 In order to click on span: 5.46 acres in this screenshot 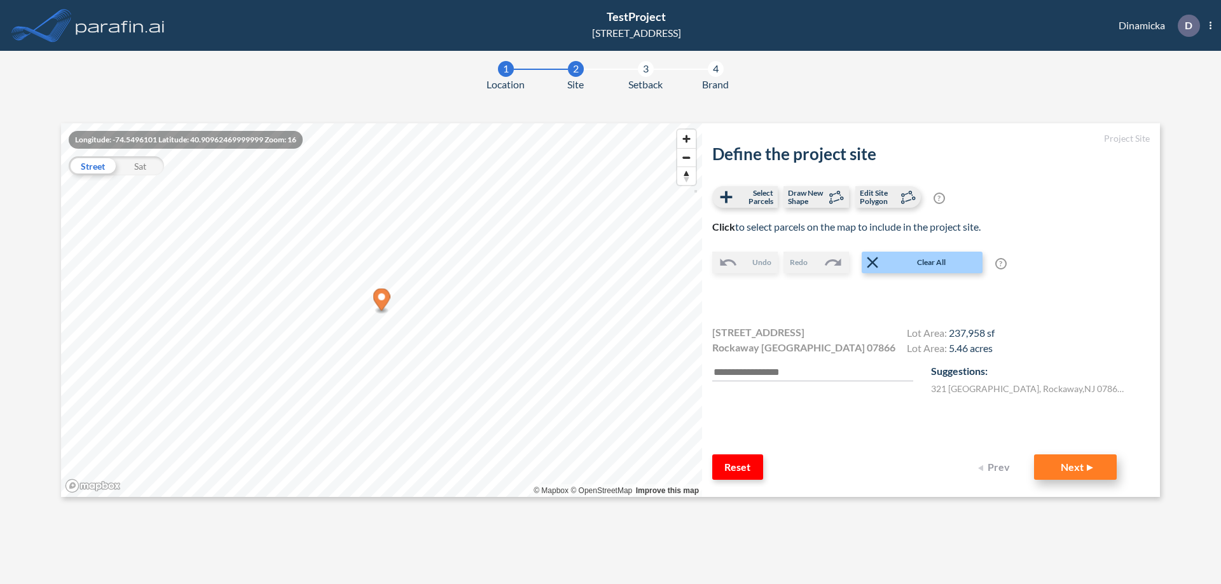, I will do `click(970, 348)`.